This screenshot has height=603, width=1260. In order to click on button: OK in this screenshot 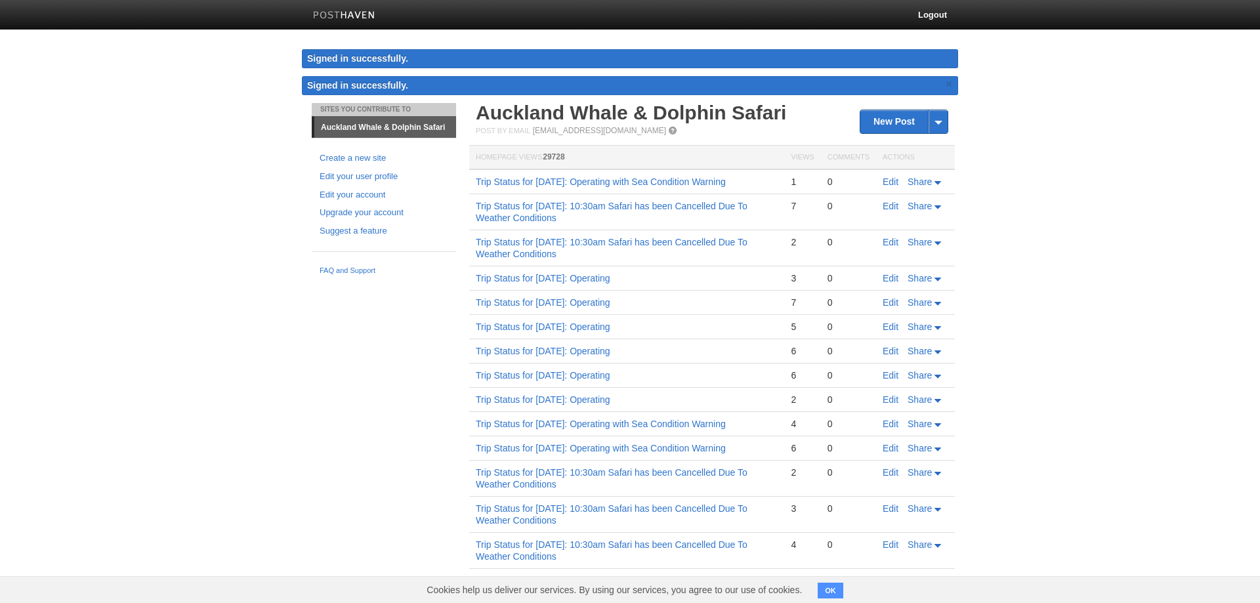, I will do `click(830, 591)`.